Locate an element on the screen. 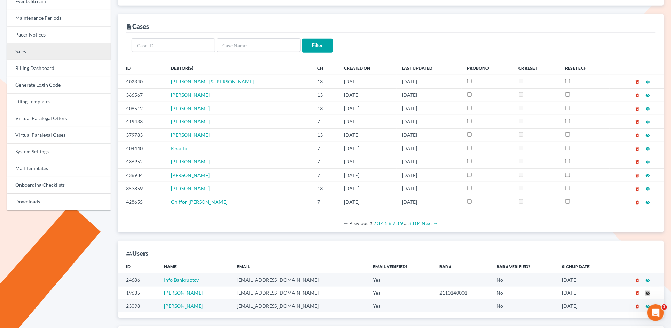  a: Generate Login Code is located at coordinates (59, 85).